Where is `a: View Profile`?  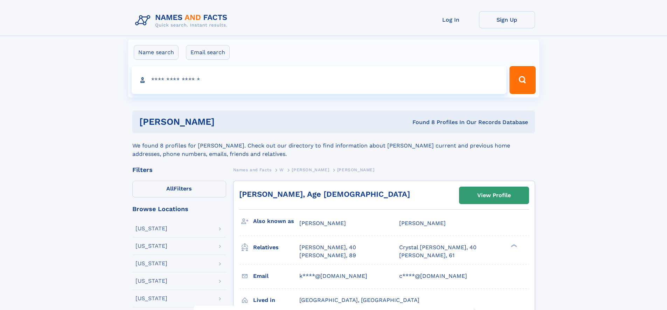
a: View Profile is located at coordinates (494, 196).